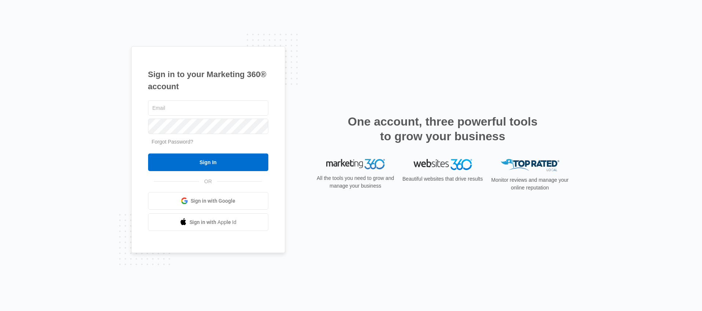 This screenshot has height=311, width=702. What do you see at coordinates (208, 162) in the screenshot?
I see `input: Sign In` at bounding box center [208, 162].